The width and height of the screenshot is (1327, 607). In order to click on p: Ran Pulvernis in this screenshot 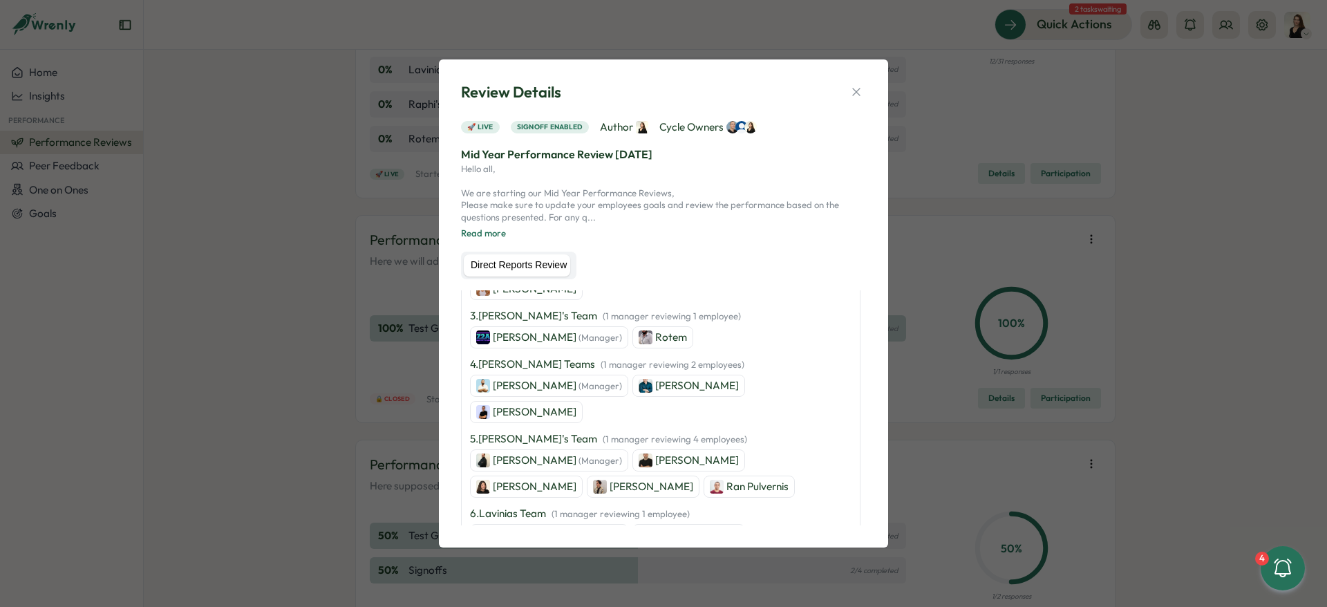, I will do `click(757, 487)`.